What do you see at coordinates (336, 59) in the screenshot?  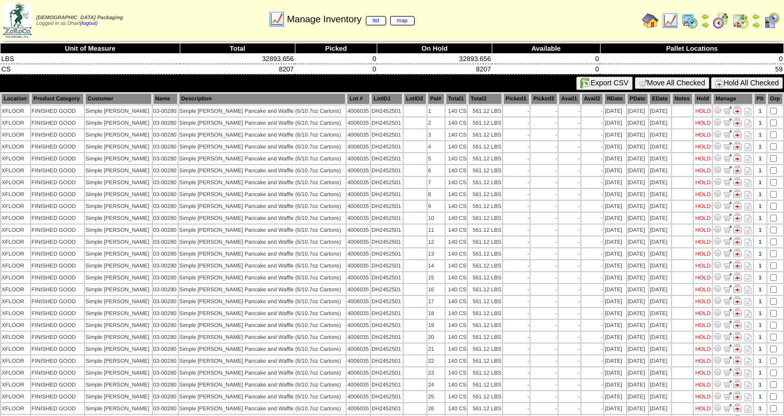 I see `td: 0` at bounding box center [336, 59].